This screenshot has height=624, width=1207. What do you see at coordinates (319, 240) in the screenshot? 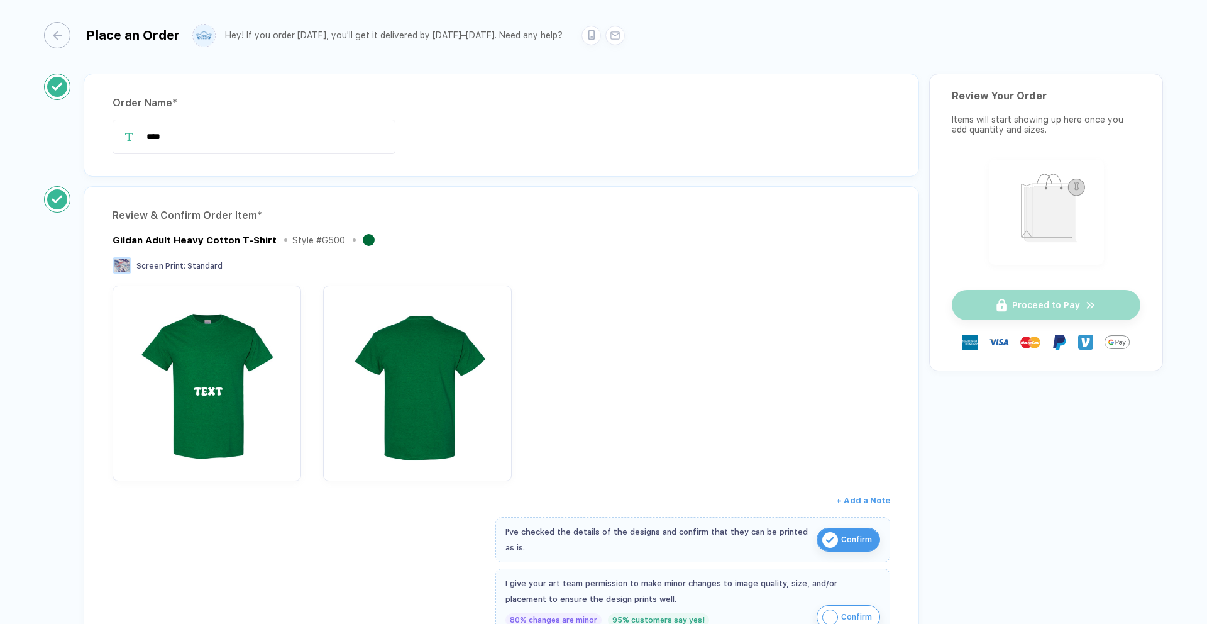
I see `div: Style # G500` at bounding box center [319, 240].